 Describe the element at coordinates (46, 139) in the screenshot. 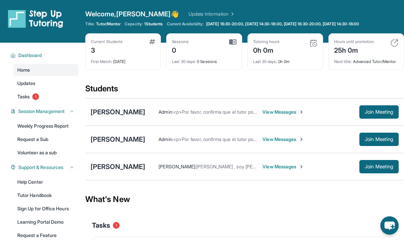

I see `a: Request a Sub` at that location.